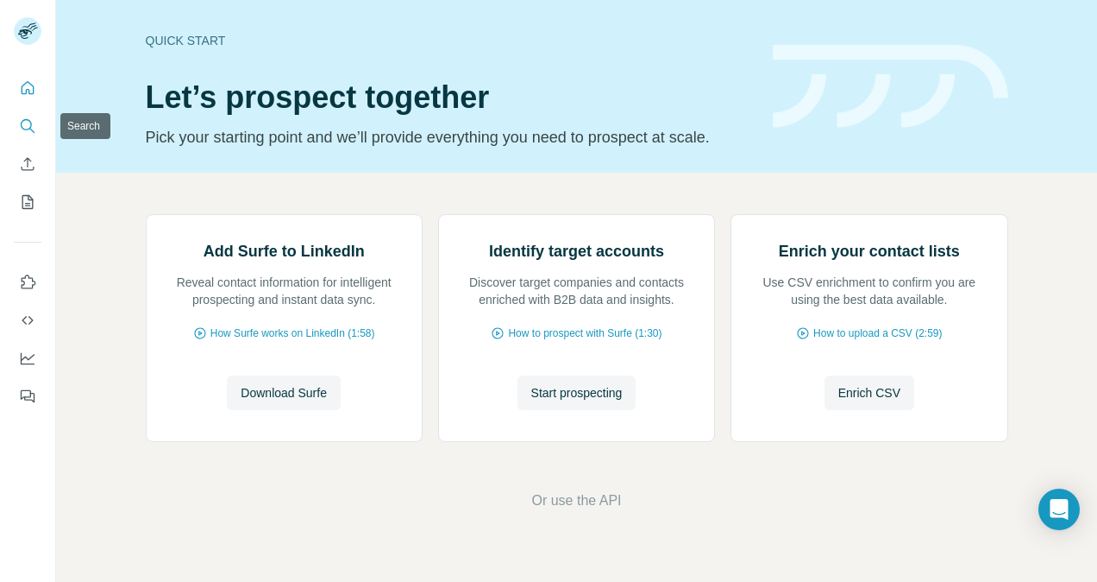 The height and width of the screenshot is (582, 1097). Describe the element at coordinates (28, 282) in the screenshot. I see `button: Use Surfe on LinkedIn` at that location.